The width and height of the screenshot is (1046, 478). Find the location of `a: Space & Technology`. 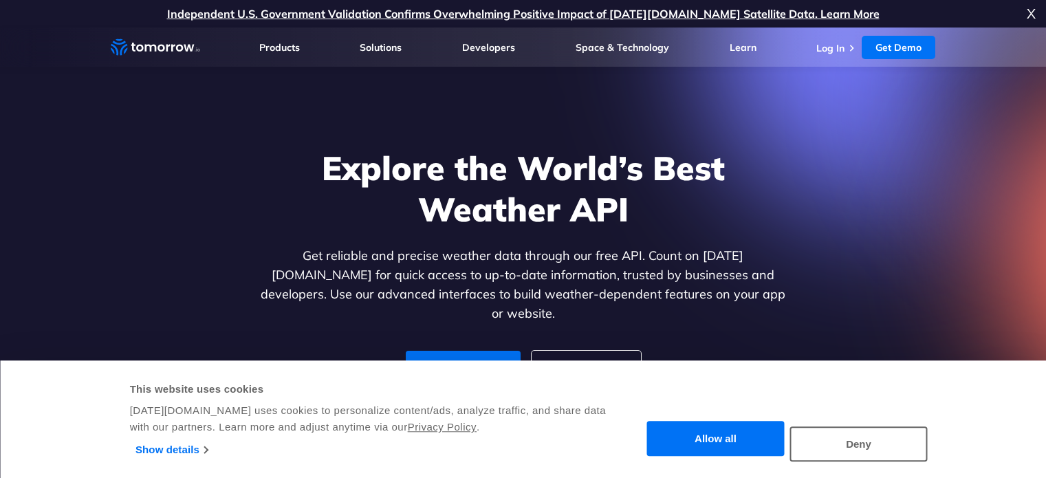

a: Space & Technology is located at coordinates (622, 47).